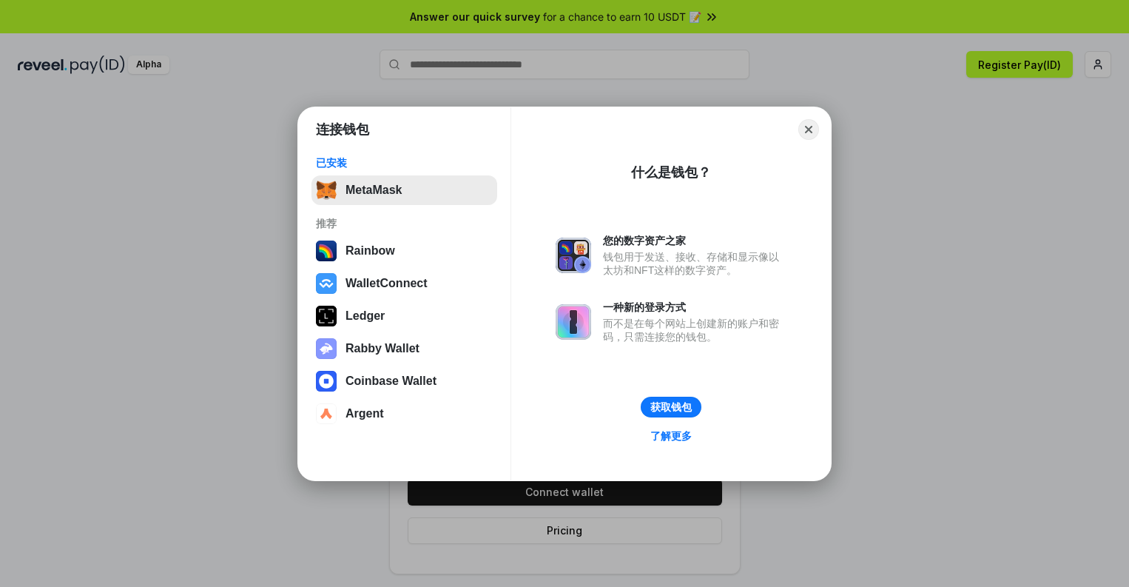  I want to click on button: Coinbase Wallet, so click(404, 381).